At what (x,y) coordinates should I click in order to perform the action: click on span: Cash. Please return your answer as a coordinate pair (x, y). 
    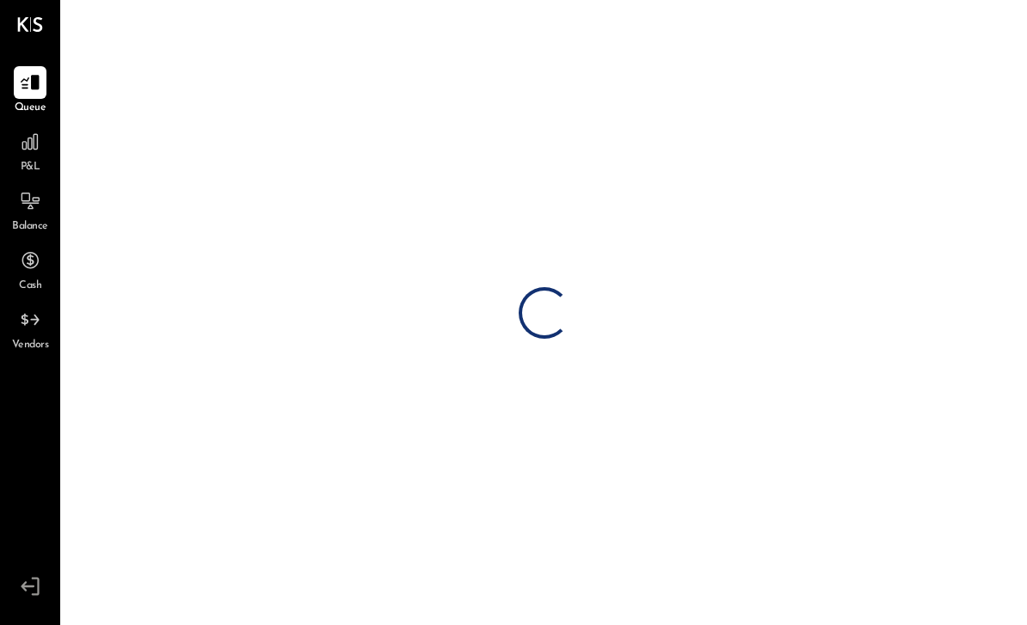
    Looking at the image, I should click on (30, 286).